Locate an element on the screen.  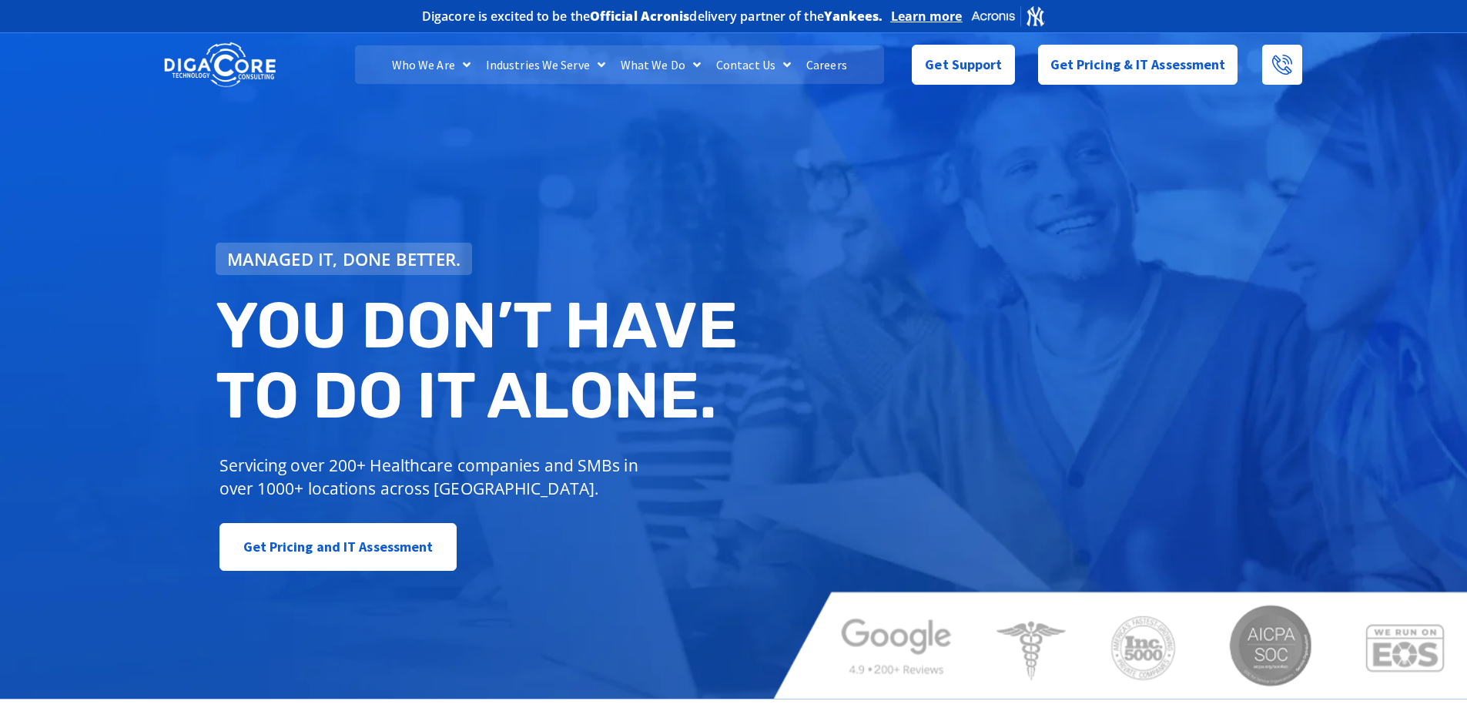
span: Learn more is located at coordinates (927, 16).